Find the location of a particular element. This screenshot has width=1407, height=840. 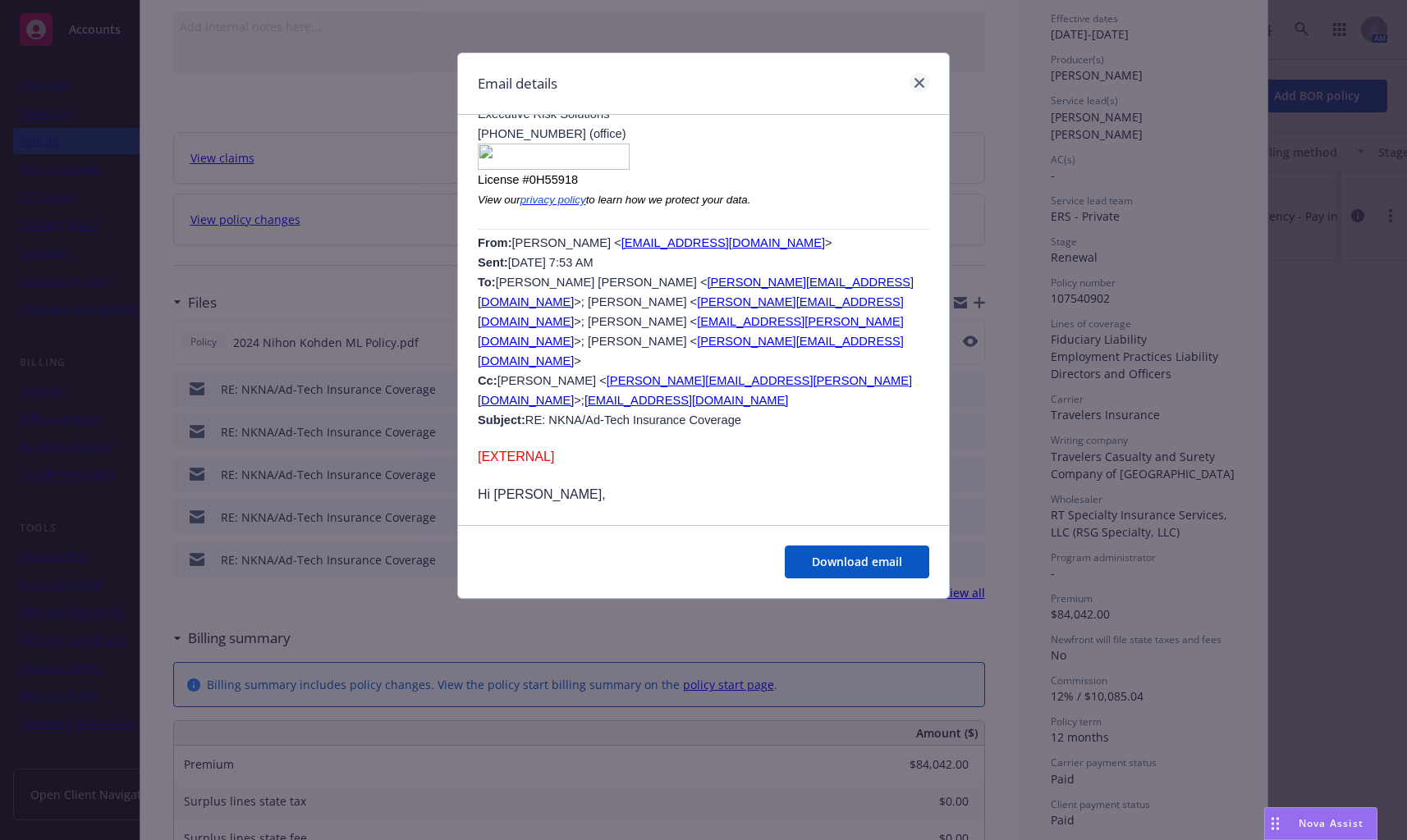

p: Our parent company has confirmed that Ad-Tech has been added to their coverage for D&O only, so w... is located at coordinates (703, 574).